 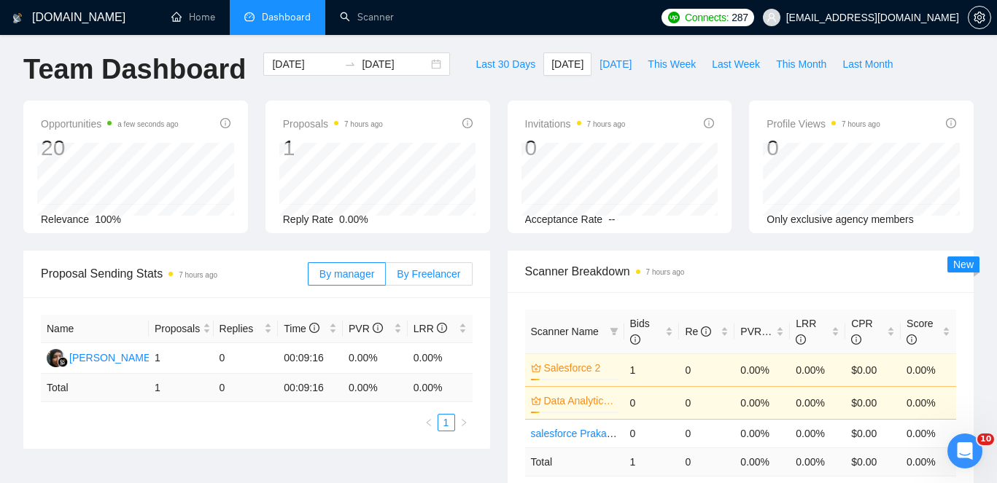 What do you see at coordinates (308, 220) in the screenshot?
I see `span: Reply Rate` at bounding box center [308, 220].